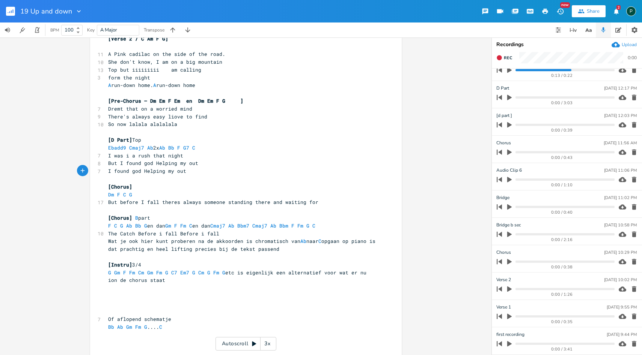  Describe the element at coordinates (150, 109) in the screenshot. I see `span: Dremt that on a worried mind` at that location.